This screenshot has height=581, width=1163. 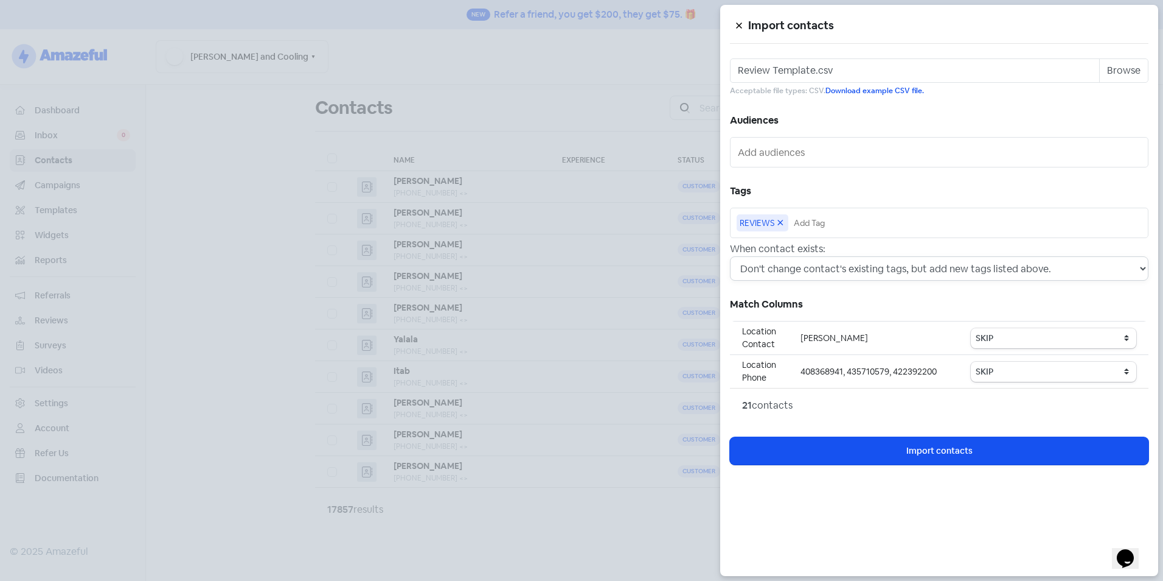 I want to click on strong: 21, so click(x=747, y=405).